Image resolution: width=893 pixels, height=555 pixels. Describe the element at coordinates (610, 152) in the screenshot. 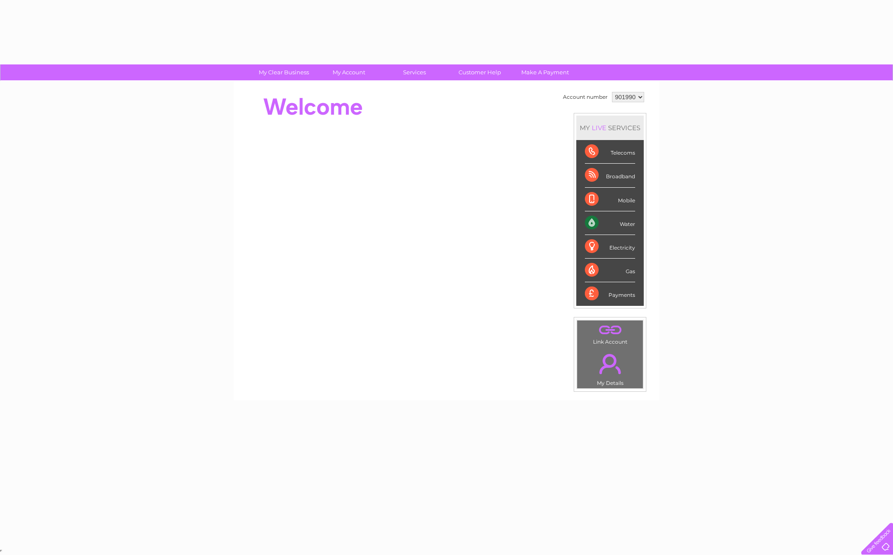

I see `div: Telecoms` at that location.